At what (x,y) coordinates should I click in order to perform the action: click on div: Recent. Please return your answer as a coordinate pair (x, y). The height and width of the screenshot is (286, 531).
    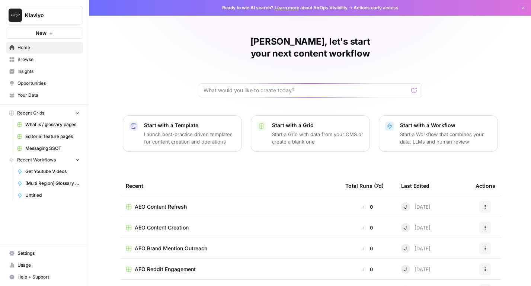
    Looking at the image, I should click on (229, 186).